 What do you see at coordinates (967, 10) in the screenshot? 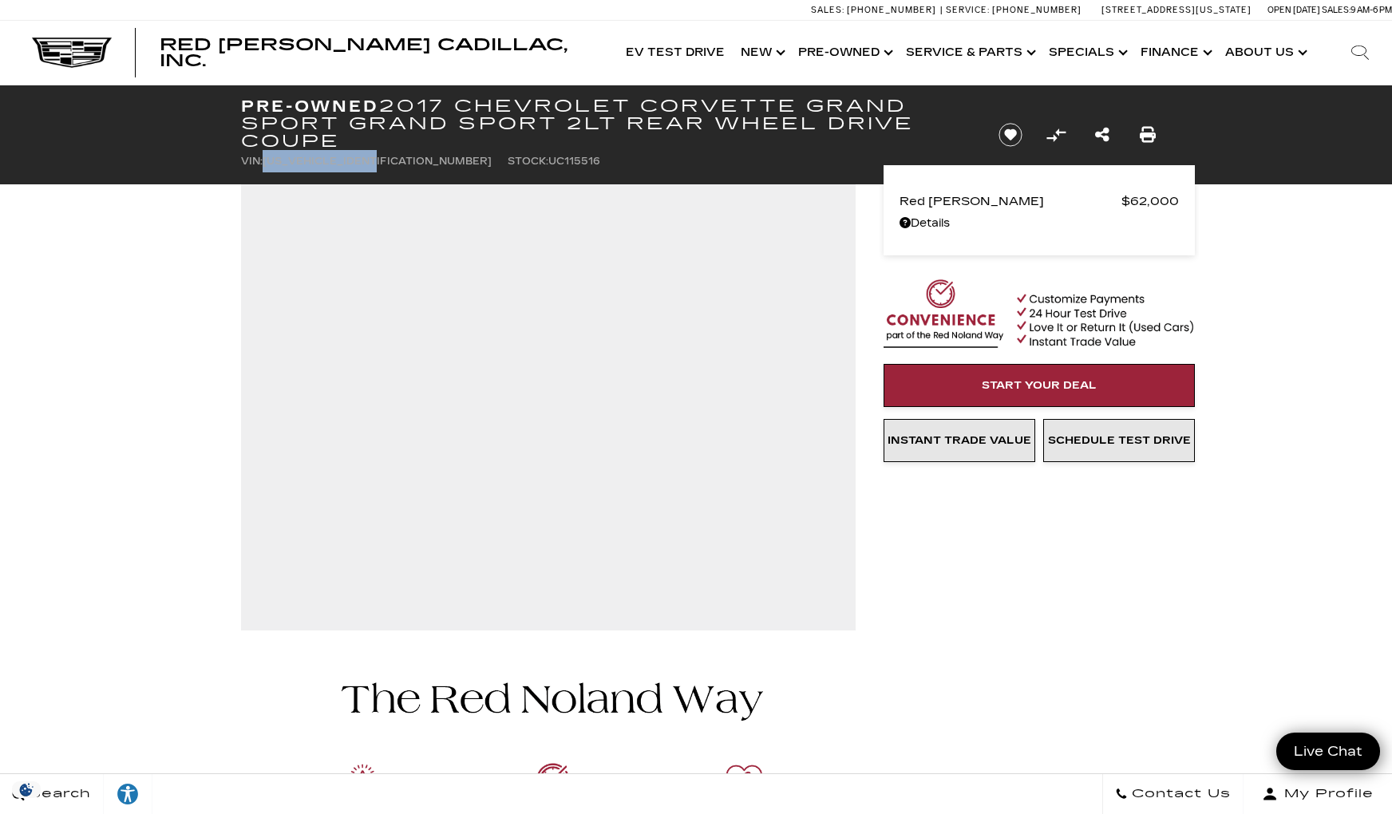
I see `span: Service:` at bounding box center [967, 10].